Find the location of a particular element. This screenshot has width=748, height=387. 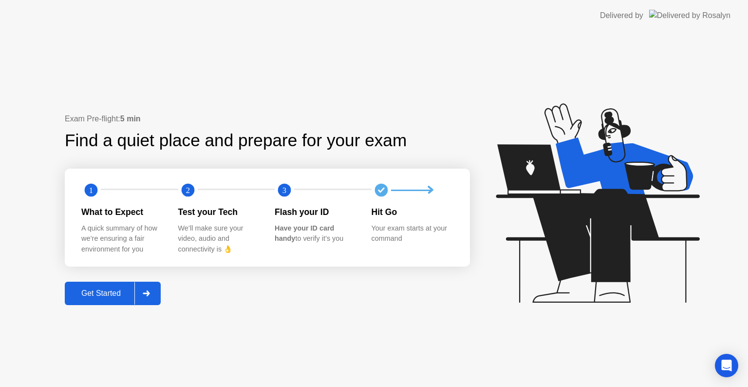

div: Hit Go is located at coordinates (412, 212).